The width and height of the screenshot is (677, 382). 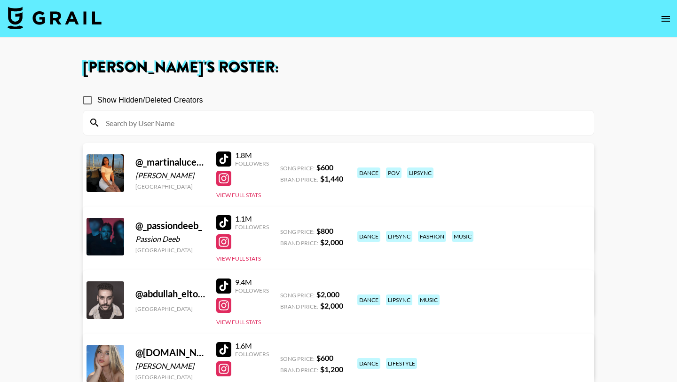 I want to click on strong: $ 800, so click(x=325, y=230).